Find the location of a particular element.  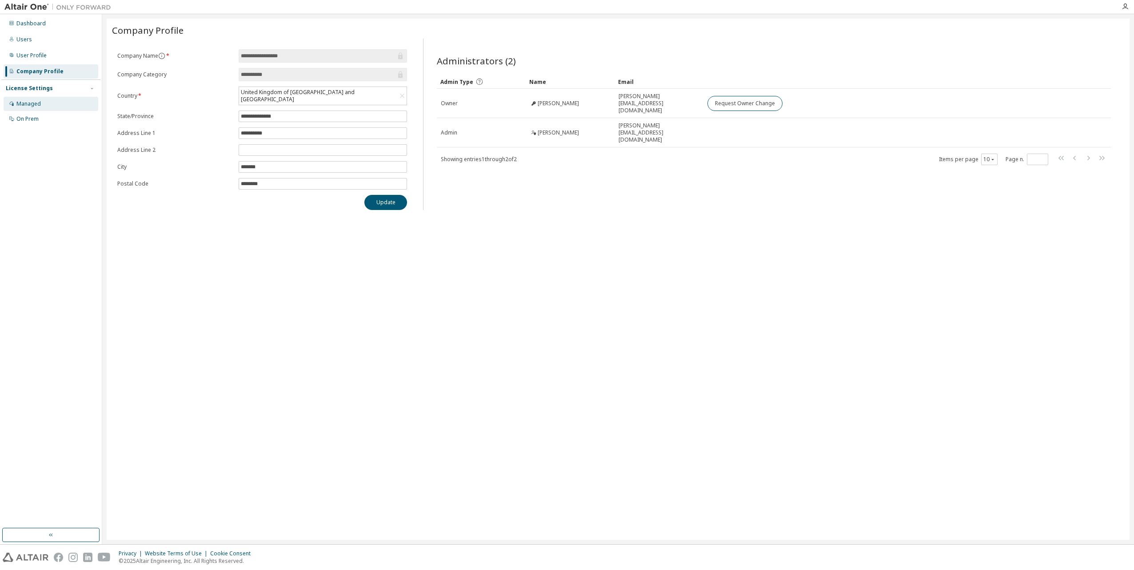

img: linkedin.svg is located at coordinates (88, 557).